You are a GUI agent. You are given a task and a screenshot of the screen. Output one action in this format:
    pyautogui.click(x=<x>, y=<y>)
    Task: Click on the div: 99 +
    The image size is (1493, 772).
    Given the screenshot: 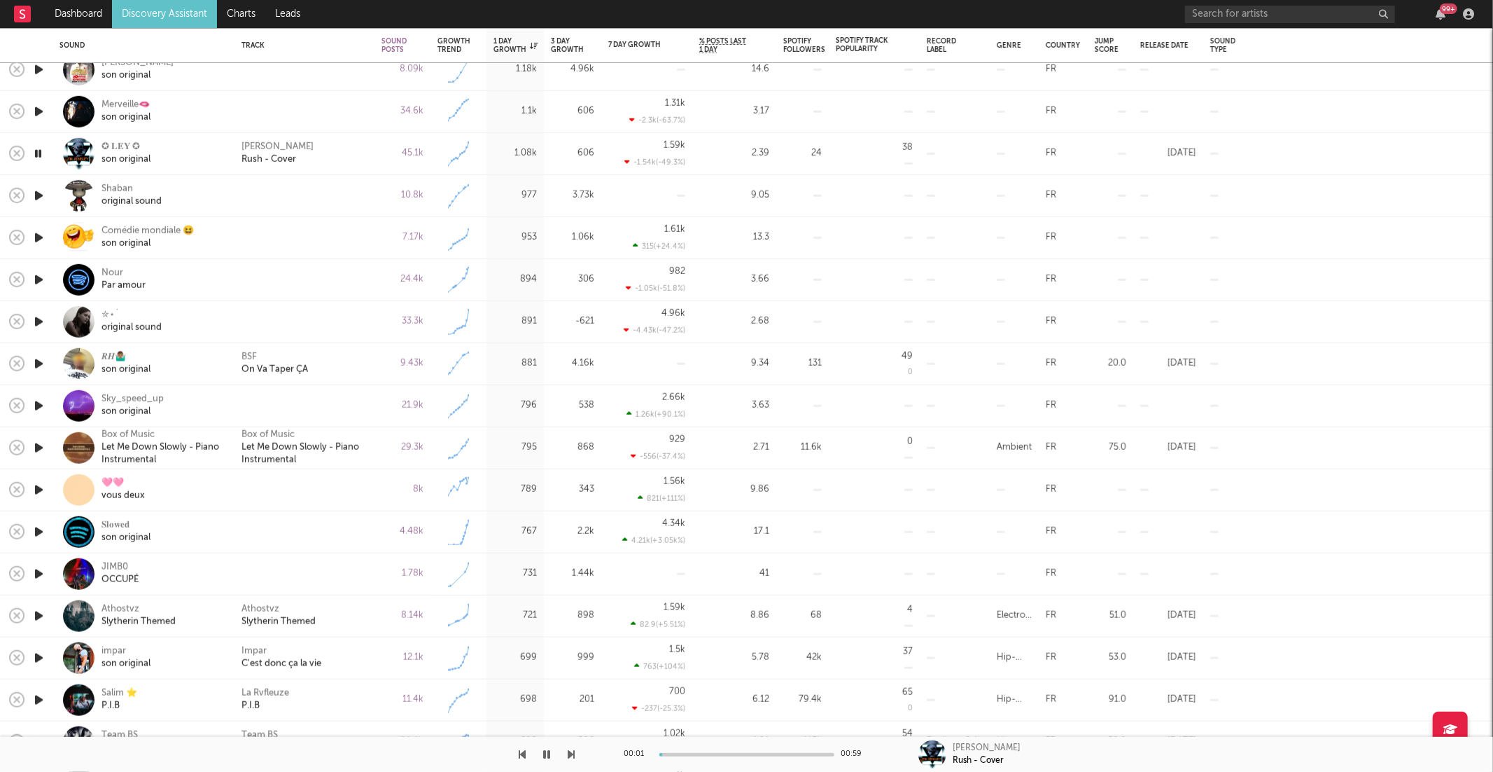 What is the action you would take?
    pyautogui.click(x=1449, y=8)
    